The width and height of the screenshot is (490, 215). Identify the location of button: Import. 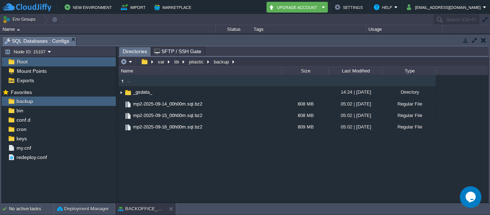
(134, 7).